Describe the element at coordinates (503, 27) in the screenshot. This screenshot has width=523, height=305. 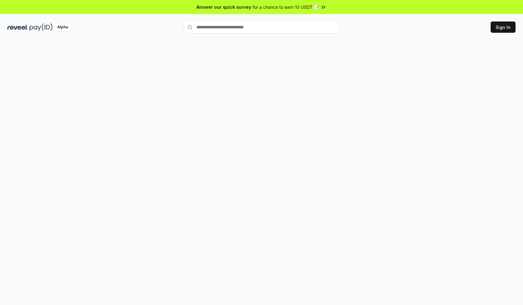
I see `button: Sign In` at that location.